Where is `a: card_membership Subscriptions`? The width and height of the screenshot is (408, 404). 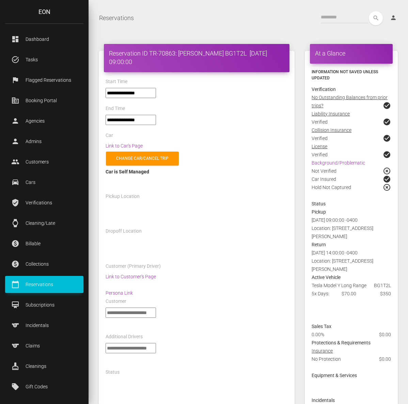 a: card_membership Subscriptions is located at coordinates (44, 305).